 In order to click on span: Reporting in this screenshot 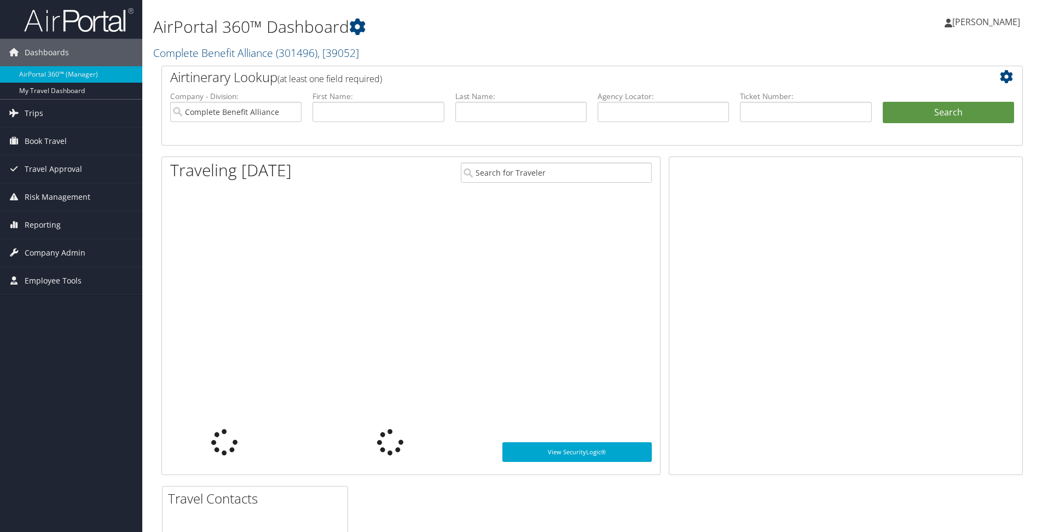, I will do `click(43, 225)`.